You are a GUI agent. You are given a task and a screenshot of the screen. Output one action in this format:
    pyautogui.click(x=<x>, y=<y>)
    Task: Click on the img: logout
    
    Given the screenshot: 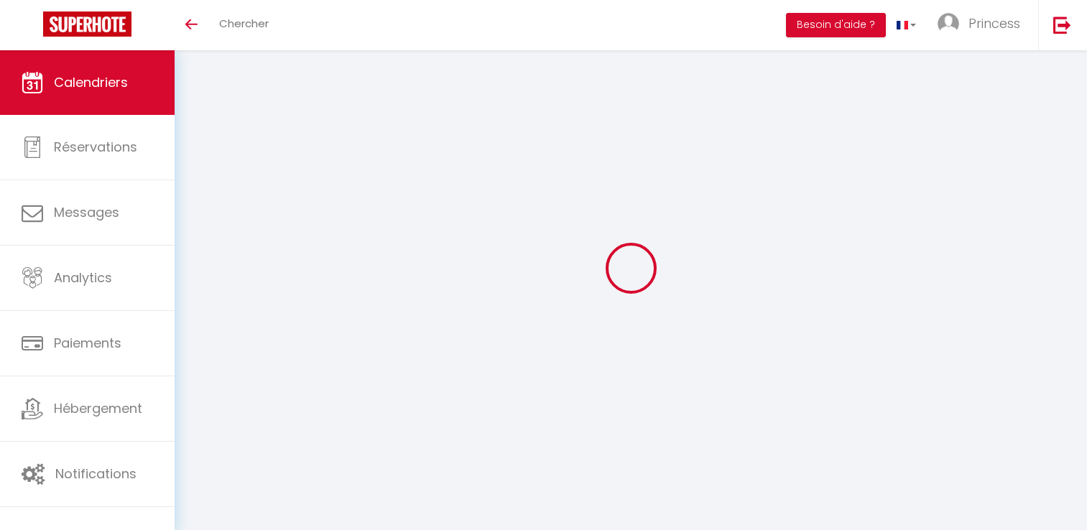 What is the action you would take?
    pyautogui.click(x=1061, y=24)
    